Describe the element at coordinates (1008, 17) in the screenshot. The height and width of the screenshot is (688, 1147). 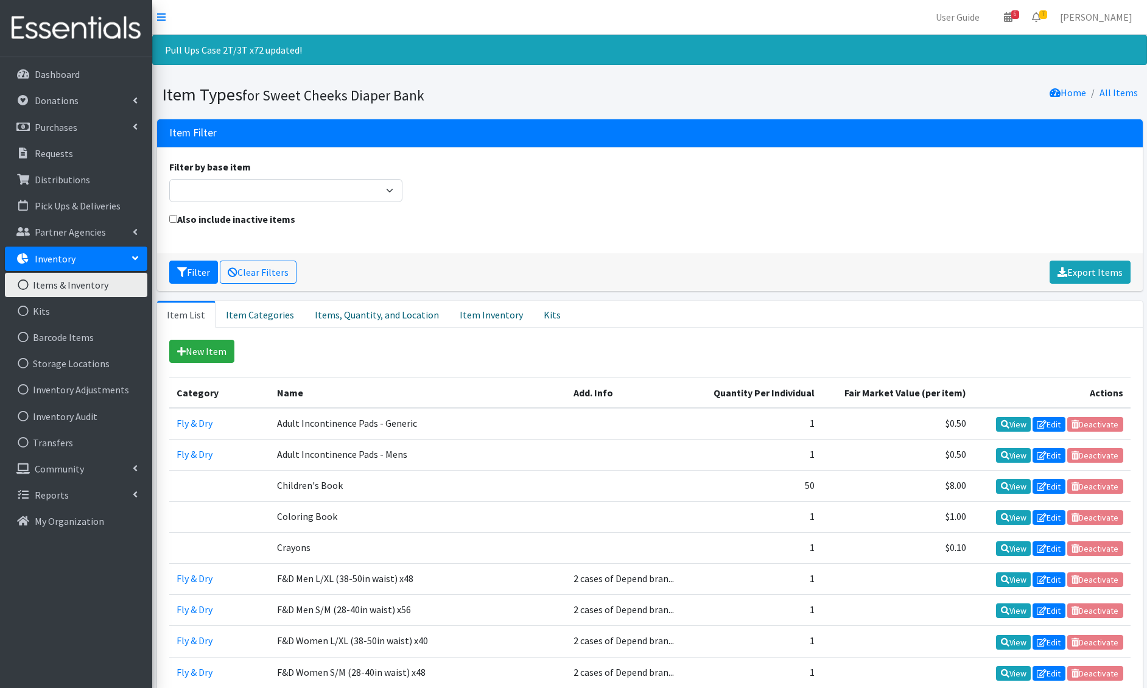
I see `a: 6` at that location.